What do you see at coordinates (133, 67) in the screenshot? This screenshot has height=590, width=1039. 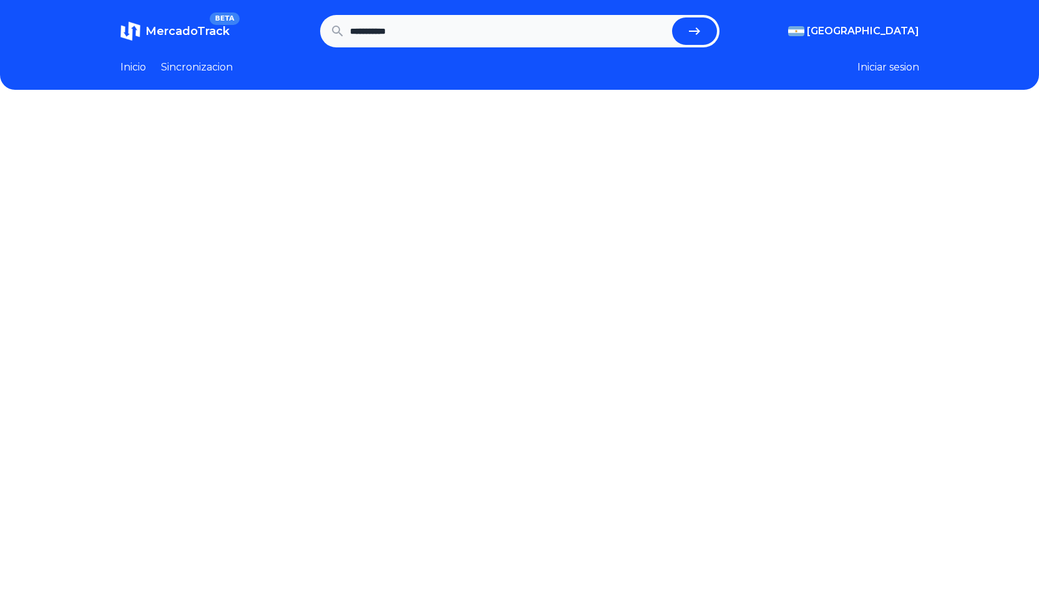 I see `a: Inicio` at bounding box center [133, 67].